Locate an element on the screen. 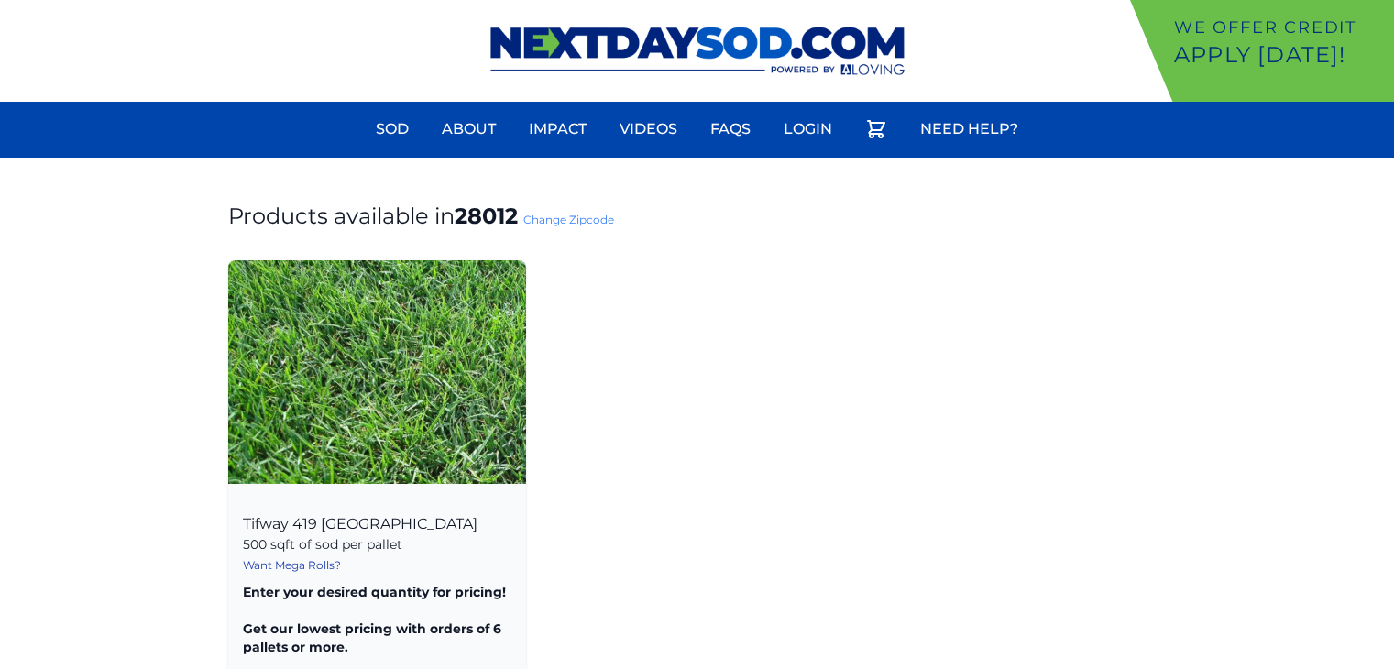 The width and height of the screenshot is (1394, 669). a: Videos is located at coordinates (648, 129).